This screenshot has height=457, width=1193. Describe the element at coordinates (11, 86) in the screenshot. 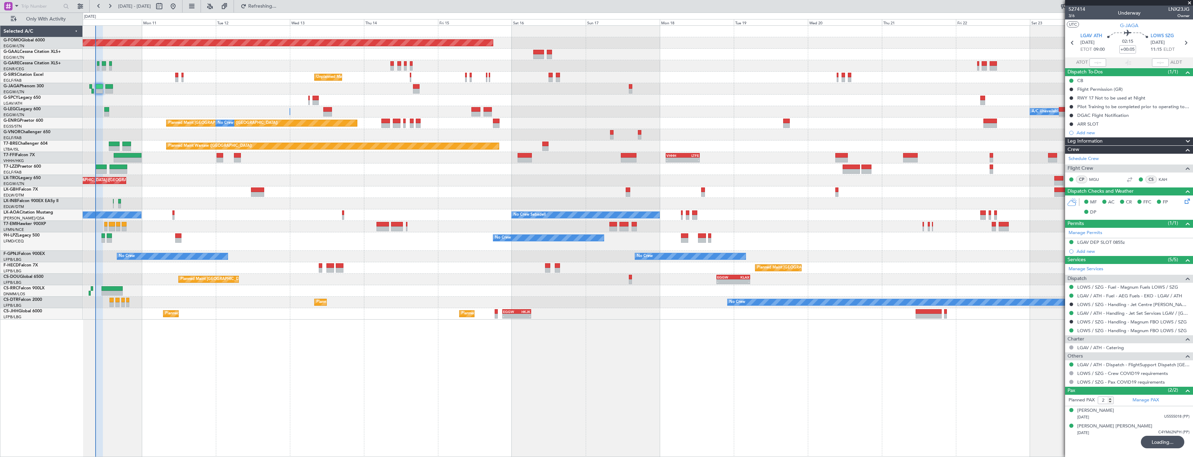

I see `span: G-JAGA` at that location.